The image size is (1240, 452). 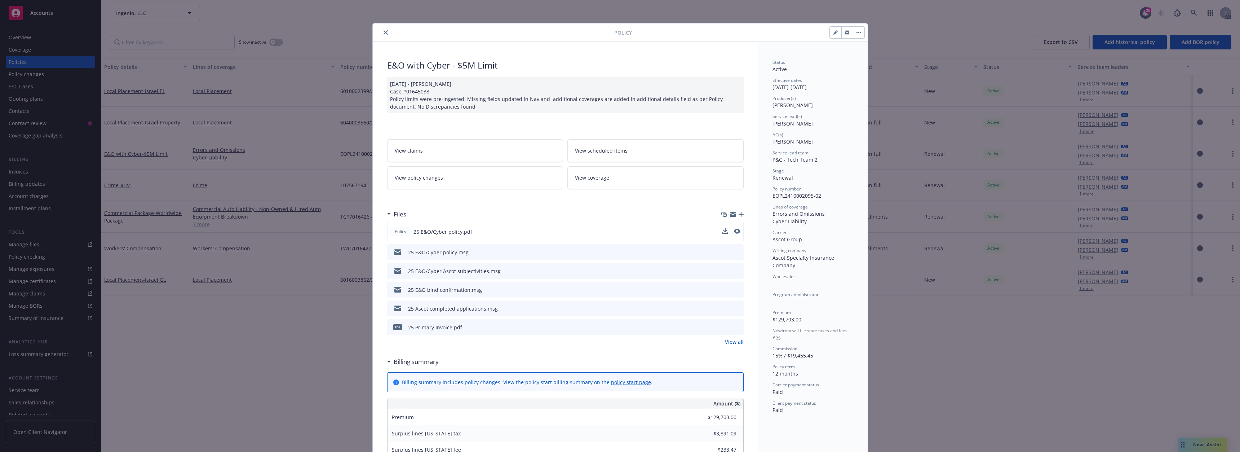 I want to click on span: Ascot Group, so click(x=788, y=239).